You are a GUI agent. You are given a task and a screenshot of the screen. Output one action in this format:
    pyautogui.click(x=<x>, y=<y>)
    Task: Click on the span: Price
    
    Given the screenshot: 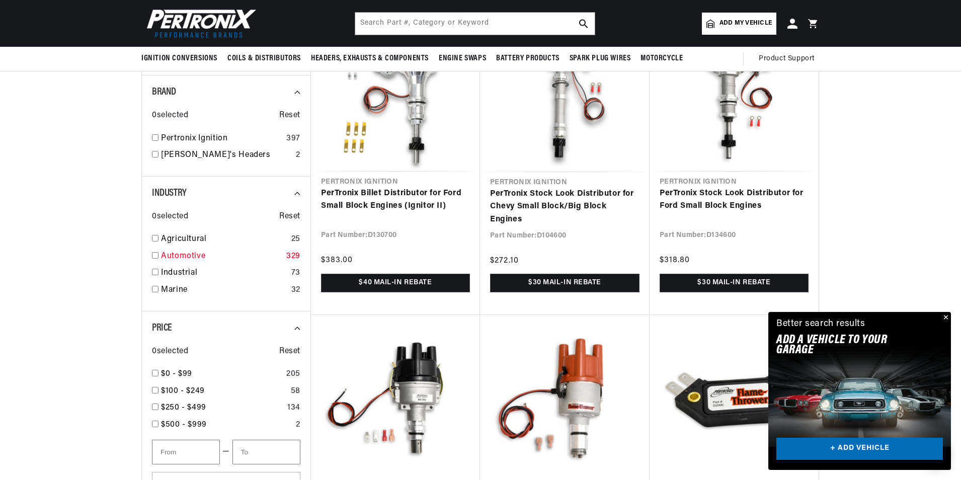 What is the action you would take?
    pyautogui.click(x=162, y=328)
    